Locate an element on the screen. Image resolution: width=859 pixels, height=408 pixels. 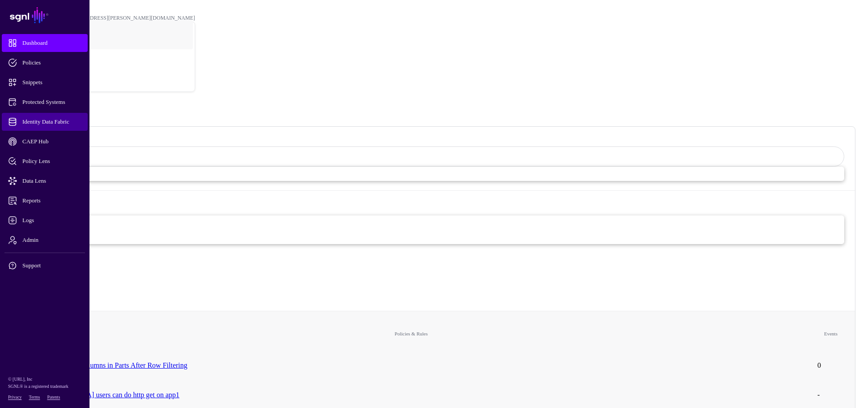
span: Reports is located at coordinates (52, 200).